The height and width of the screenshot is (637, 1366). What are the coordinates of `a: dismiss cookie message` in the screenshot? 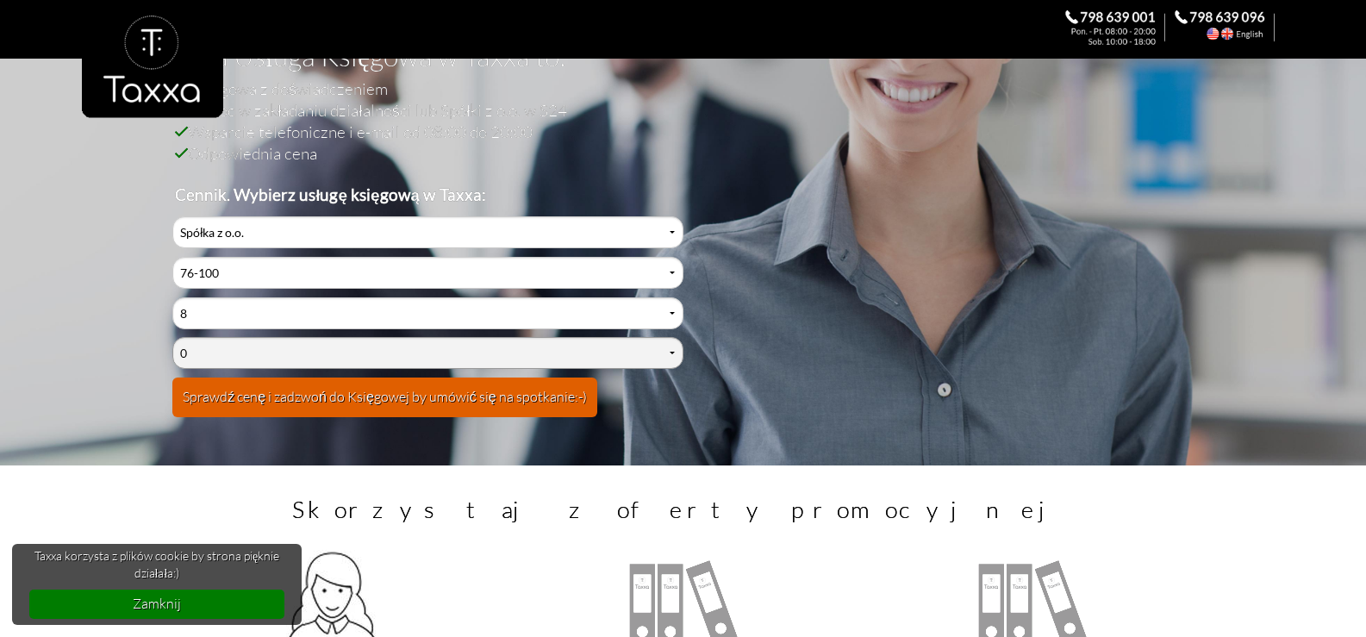 It's located at (157, 603).